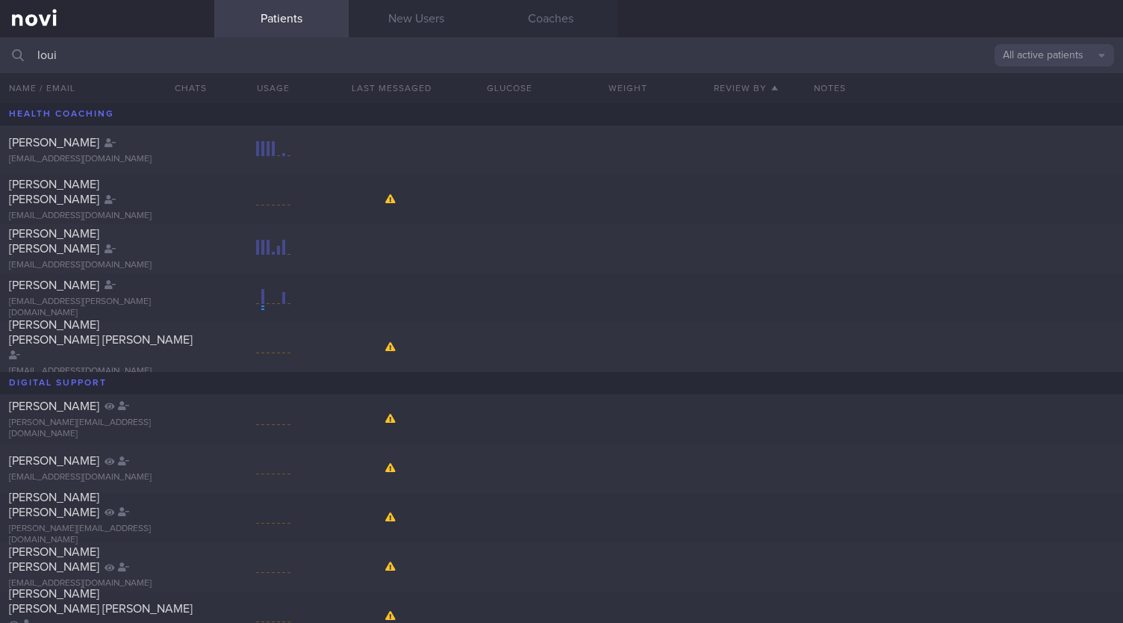  Describe the element at coordinates (964, 88) in the screenshot. I see `div: Notes` at that location.